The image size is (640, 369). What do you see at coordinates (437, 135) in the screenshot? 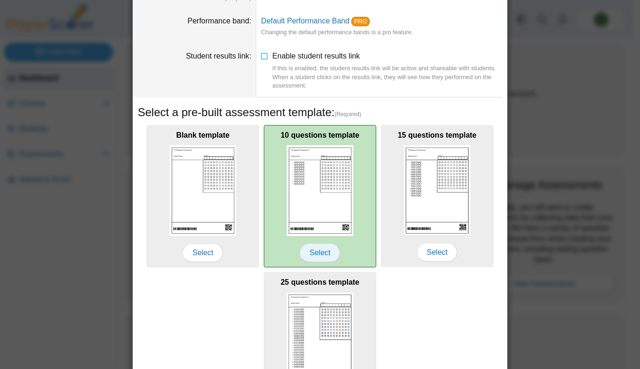
I see `b: 15 questions template` at bounding box center [437, 135].